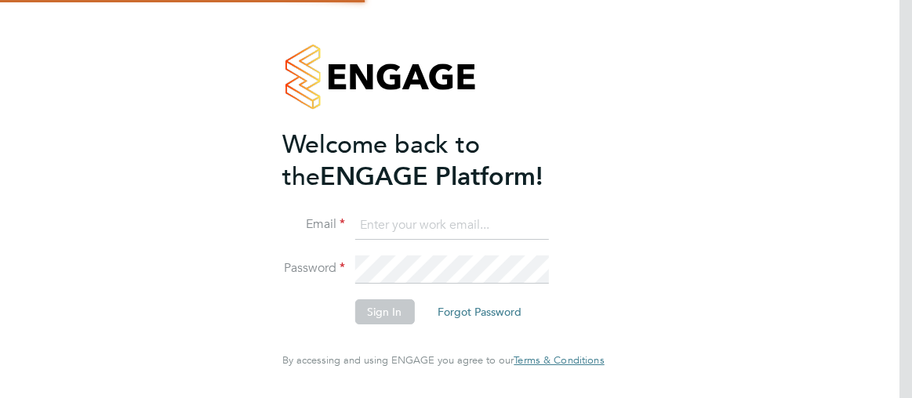 This screenshot has height=398, width=912. I want to click on label: Password, so click(314, 268).